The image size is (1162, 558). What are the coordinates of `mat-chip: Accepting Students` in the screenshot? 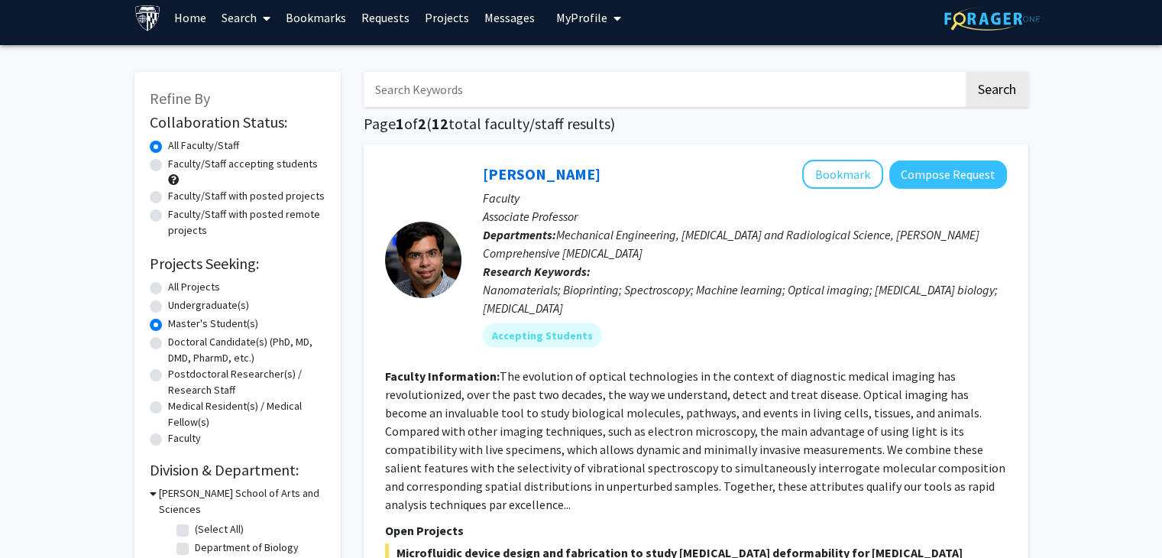 It's located at (542, 335).